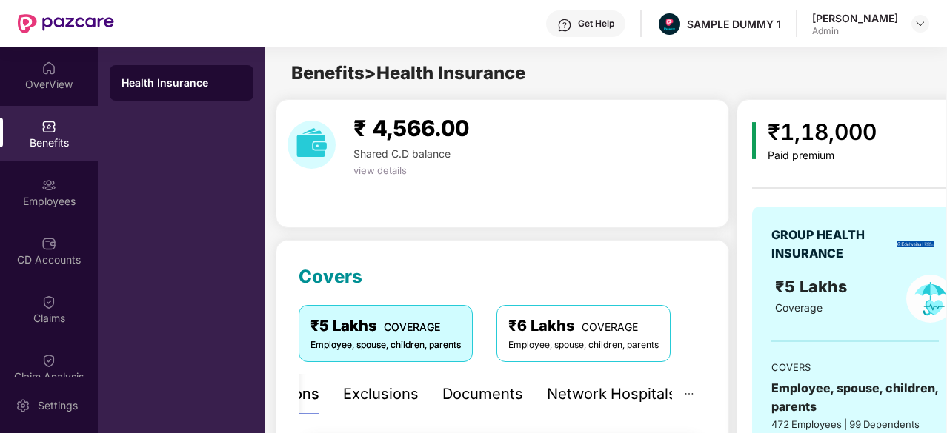 This screenshot has height=433, width=947. Describe the element at coordinates (401, 153) in the screenshot. I see `span: Shared C.D balance` at that location.